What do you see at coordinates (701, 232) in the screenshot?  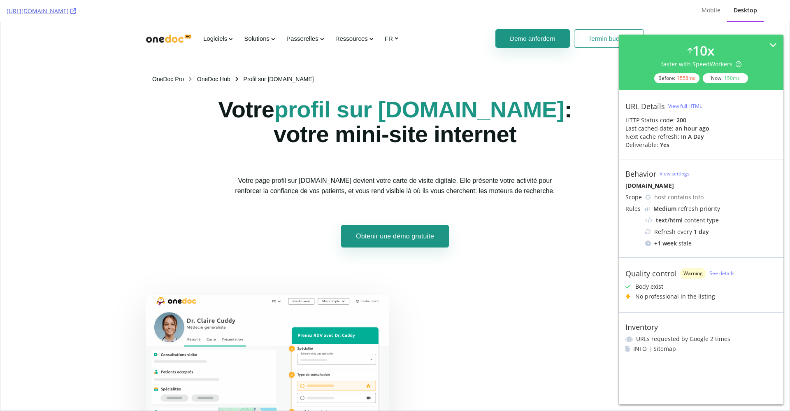 I see `div: 1 day` at bounding box center [701, 232].